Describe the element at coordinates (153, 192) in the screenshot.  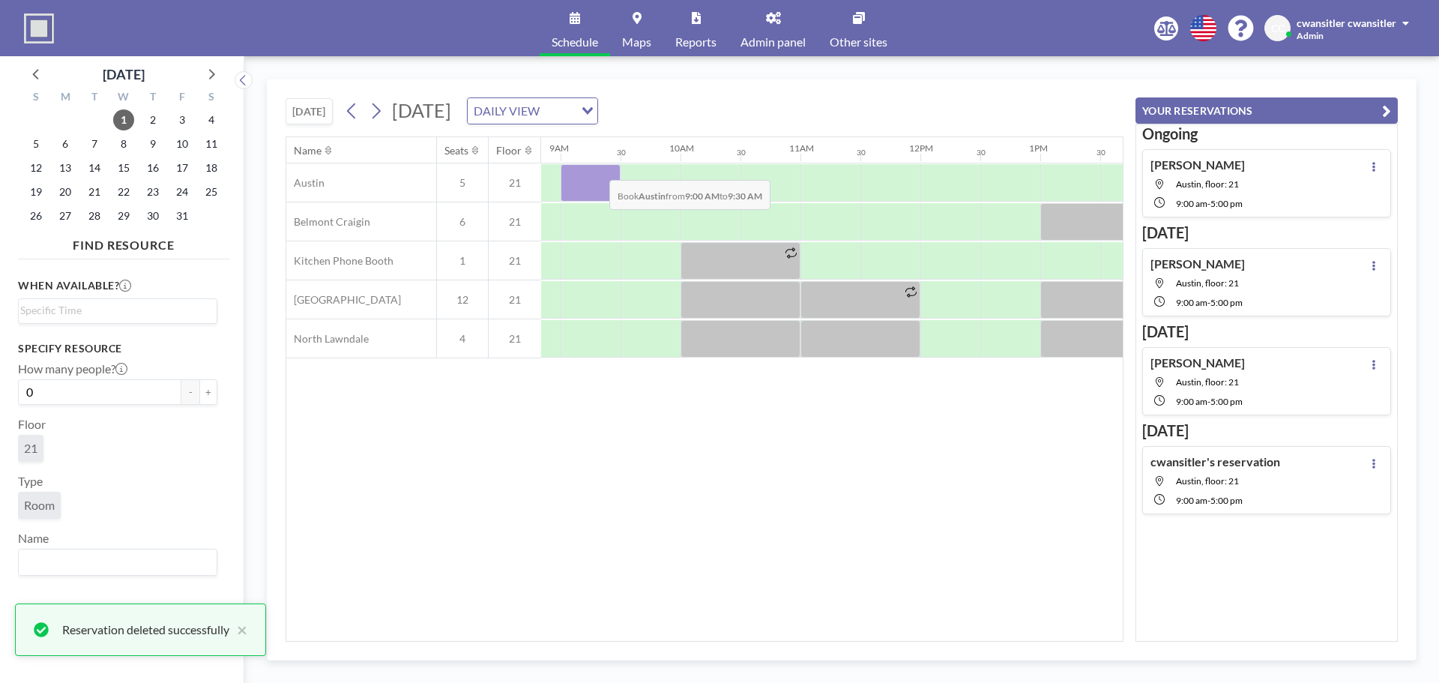
I see `span: Thursday, October 23, 2025` at that location.